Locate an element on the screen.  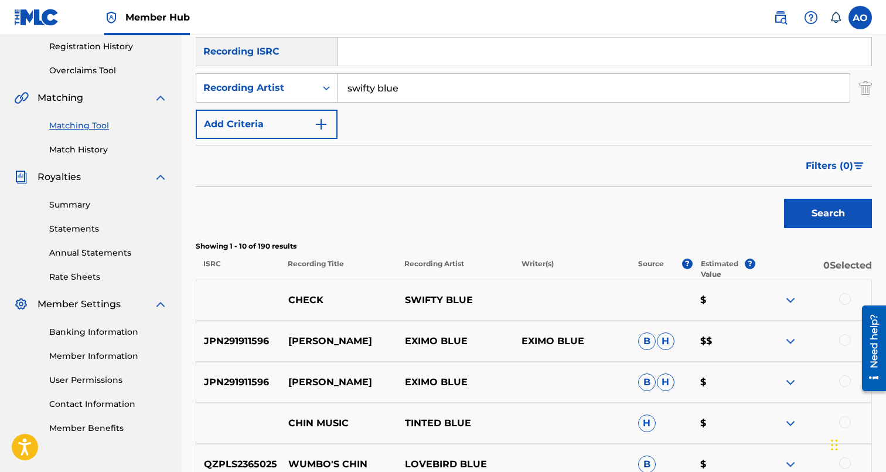
span: Member Settings is located at coordinates (79, 304).